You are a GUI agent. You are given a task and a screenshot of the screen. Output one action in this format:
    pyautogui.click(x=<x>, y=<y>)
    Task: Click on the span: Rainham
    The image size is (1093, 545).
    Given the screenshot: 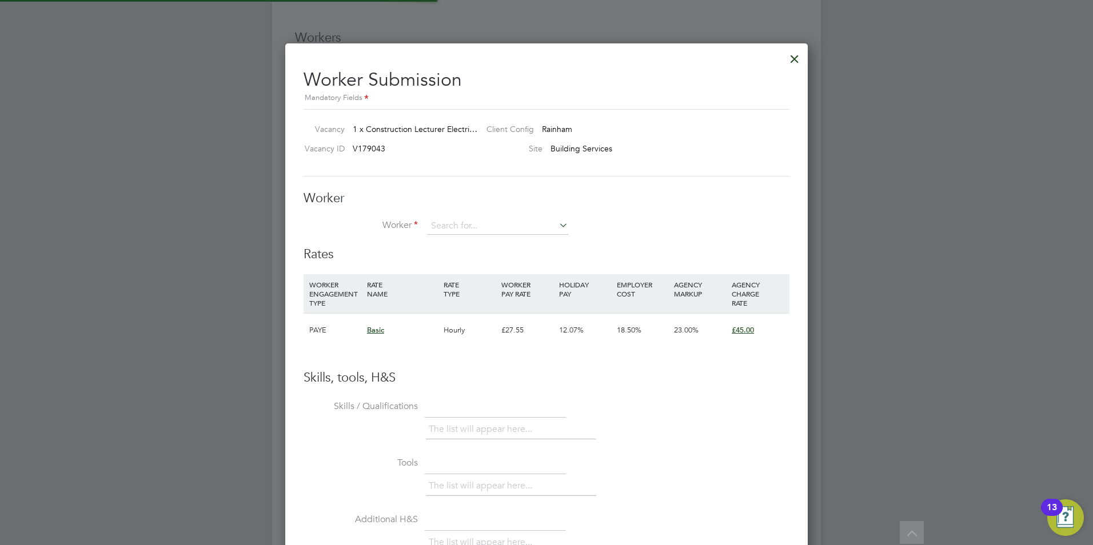 What is the action you would take?
    pyautogui.click(x=557, y=129)
    